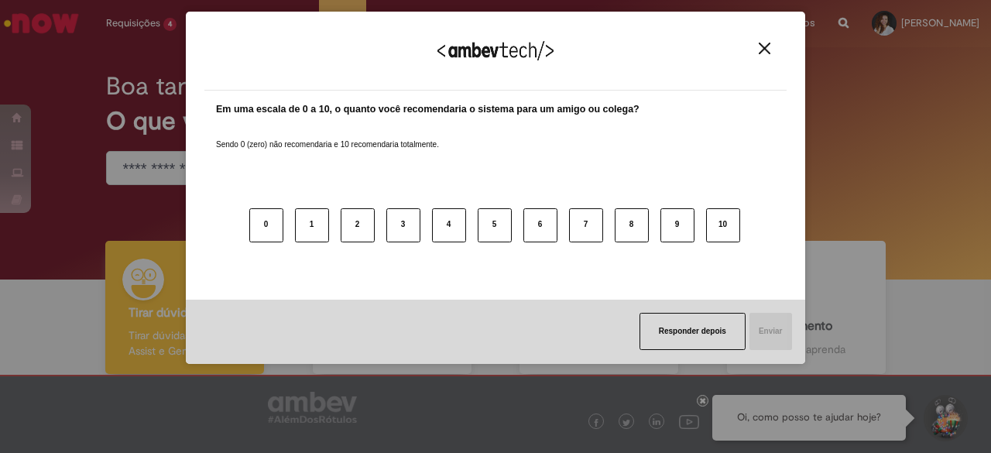 This screenshot has height=453, width=991. Describe the element at coordinates (312, 225) in the screenshot. I see `button: 1` at that location.